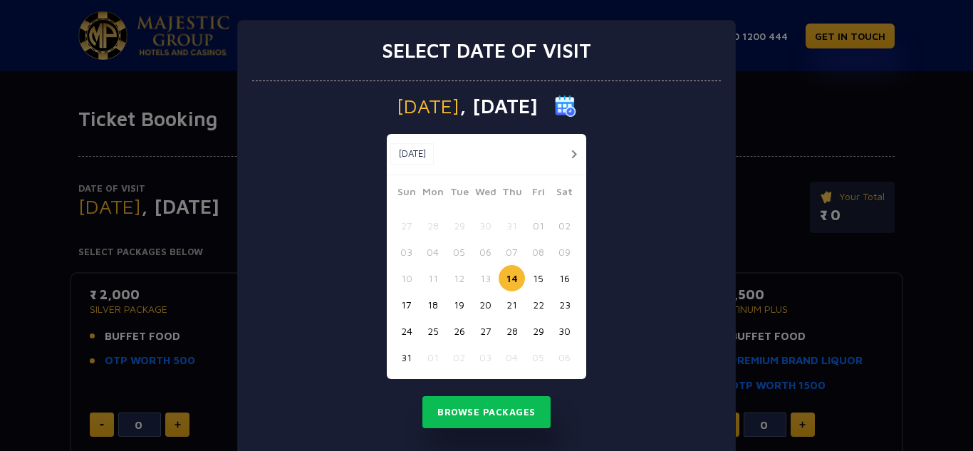 The image size is (973, 451). What do you see at coordinates (512, 194) in the screenshot?
I see `span: Thu` at bounding box center [512, 194].